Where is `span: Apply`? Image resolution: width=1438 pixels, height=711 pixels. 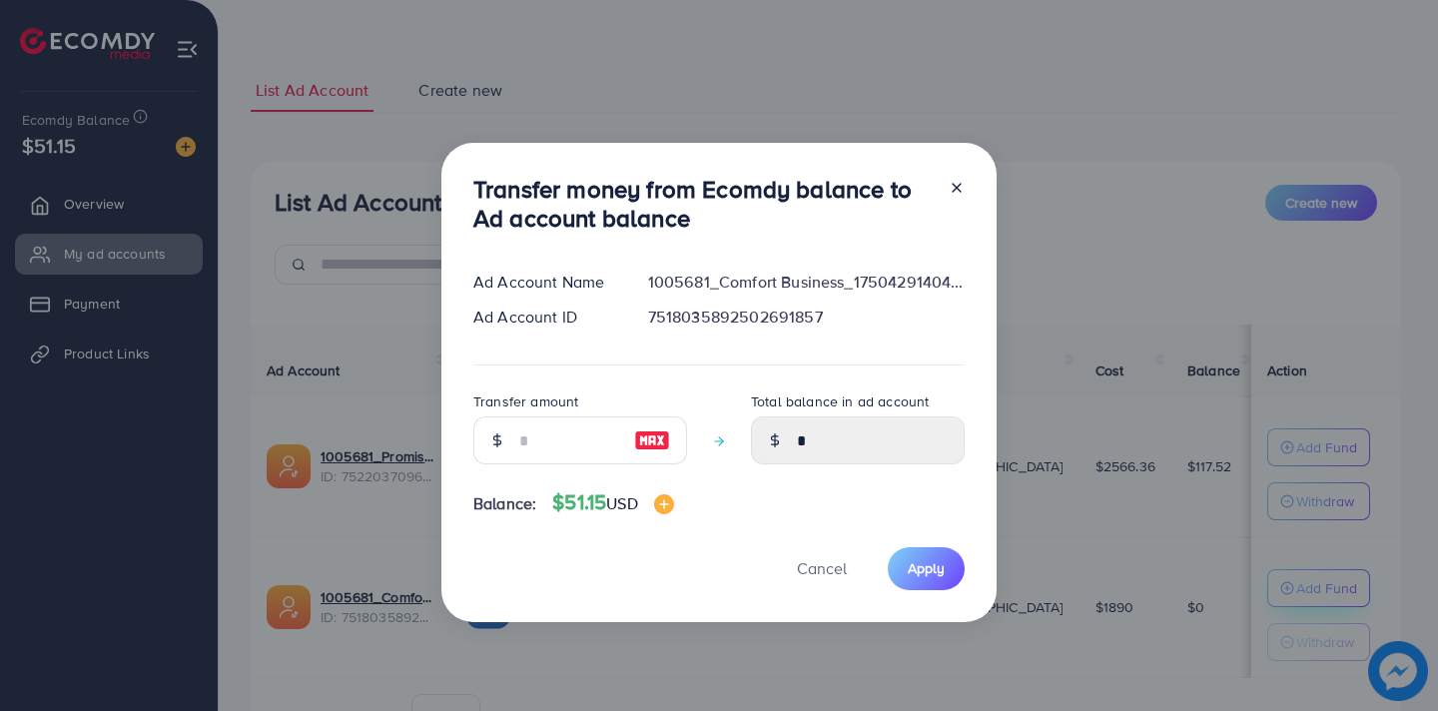 span: Apply is located at coordinates (925, 568).